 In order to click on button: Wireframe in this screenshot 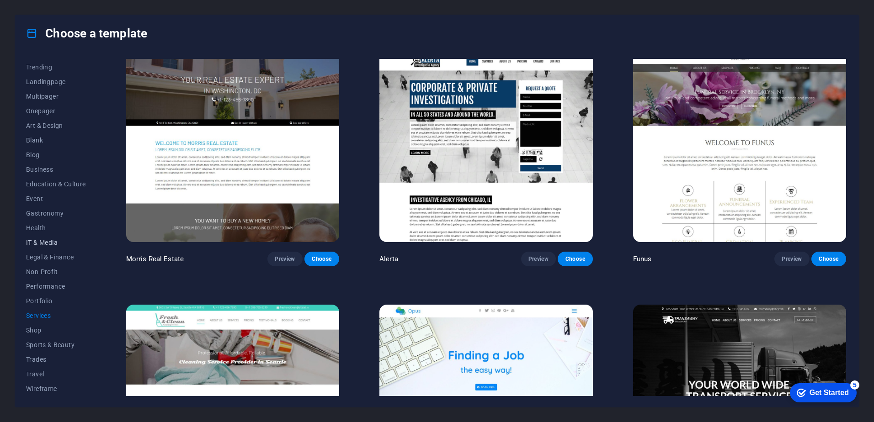, I will do `click(56, 389)`.